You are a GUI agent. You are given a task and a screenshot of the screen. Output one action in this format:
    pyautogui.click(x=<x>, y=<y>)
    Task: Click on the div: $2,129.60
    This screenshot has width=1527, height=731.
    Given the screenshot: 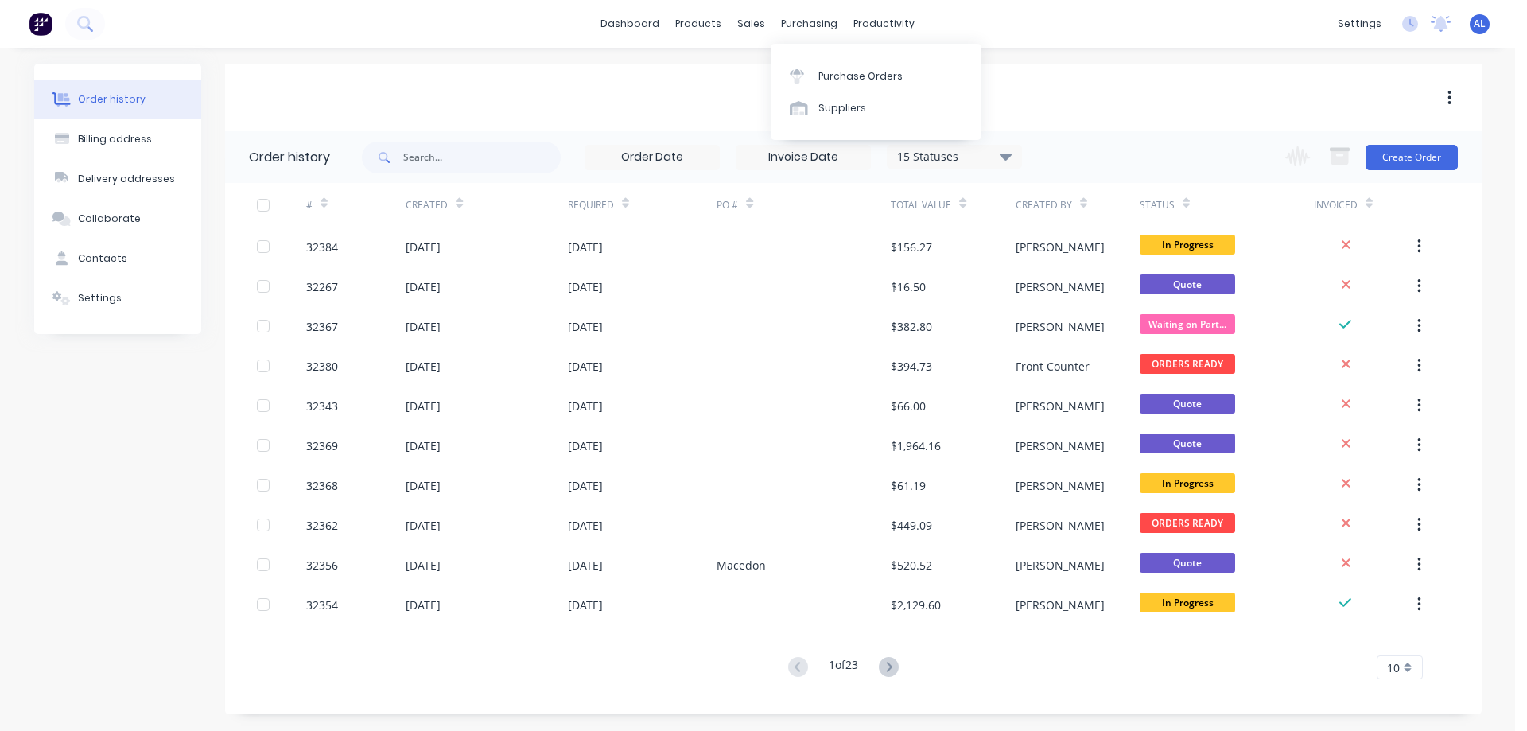 What is the action you would take?
    pyautogui.click(x=916, y=605)
    